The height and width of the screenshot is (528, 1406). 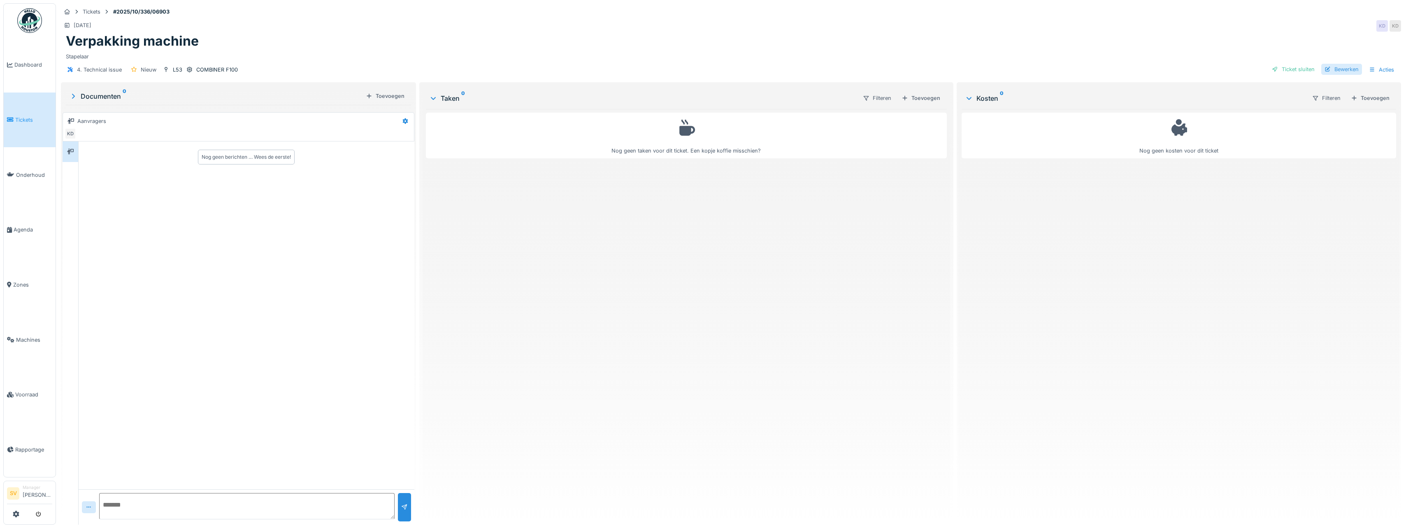 I want to click on span: Machines, so click(x=34, y=340).